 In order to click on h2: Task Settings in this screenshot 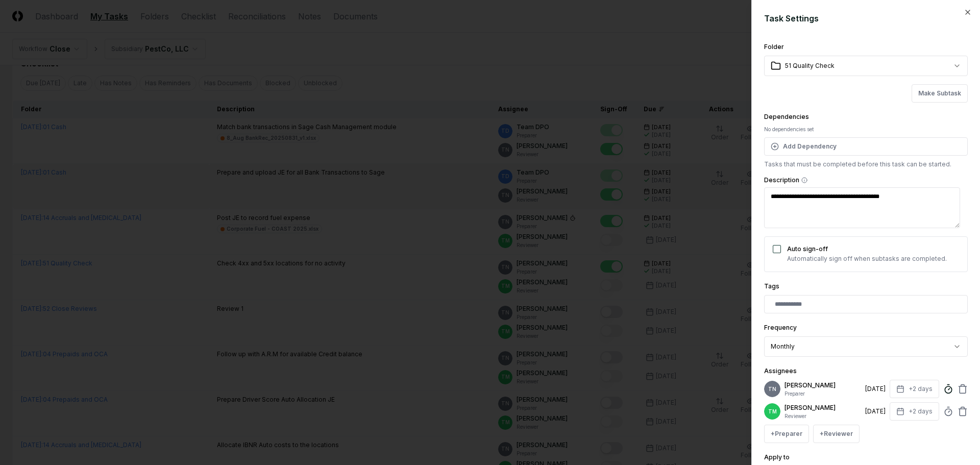, I will do `click(866, 18)`.